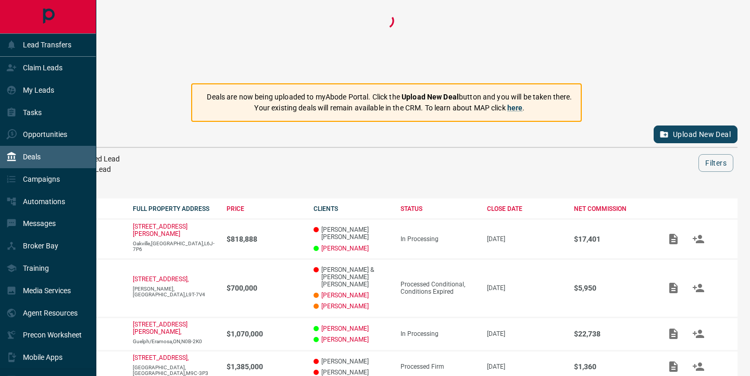 This screenshot has width=750, height=376. I want to click on p: $1,360, so click(612, 367).